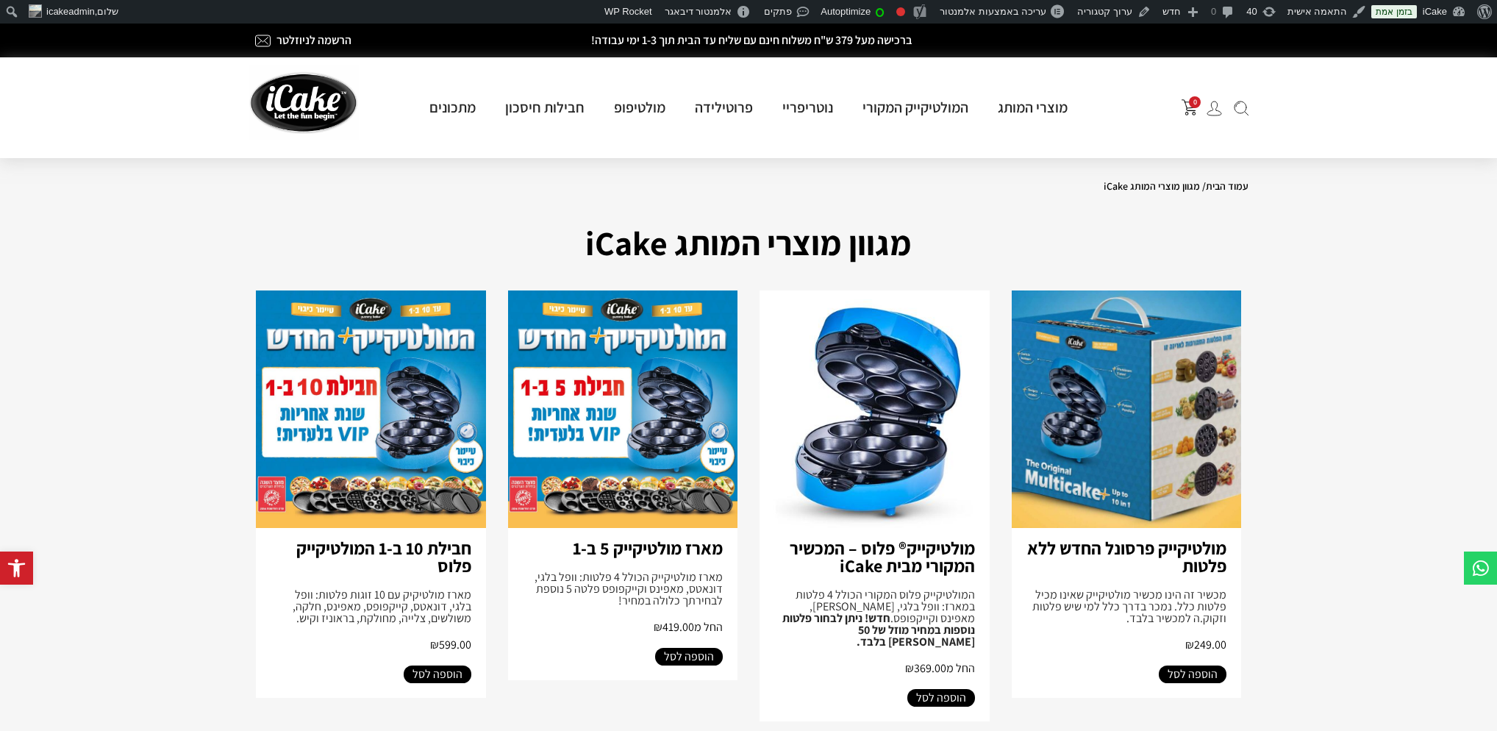 The width and height of the screenshot is (1497, 731). I want to click on span: 369.00, so click(926, 668).